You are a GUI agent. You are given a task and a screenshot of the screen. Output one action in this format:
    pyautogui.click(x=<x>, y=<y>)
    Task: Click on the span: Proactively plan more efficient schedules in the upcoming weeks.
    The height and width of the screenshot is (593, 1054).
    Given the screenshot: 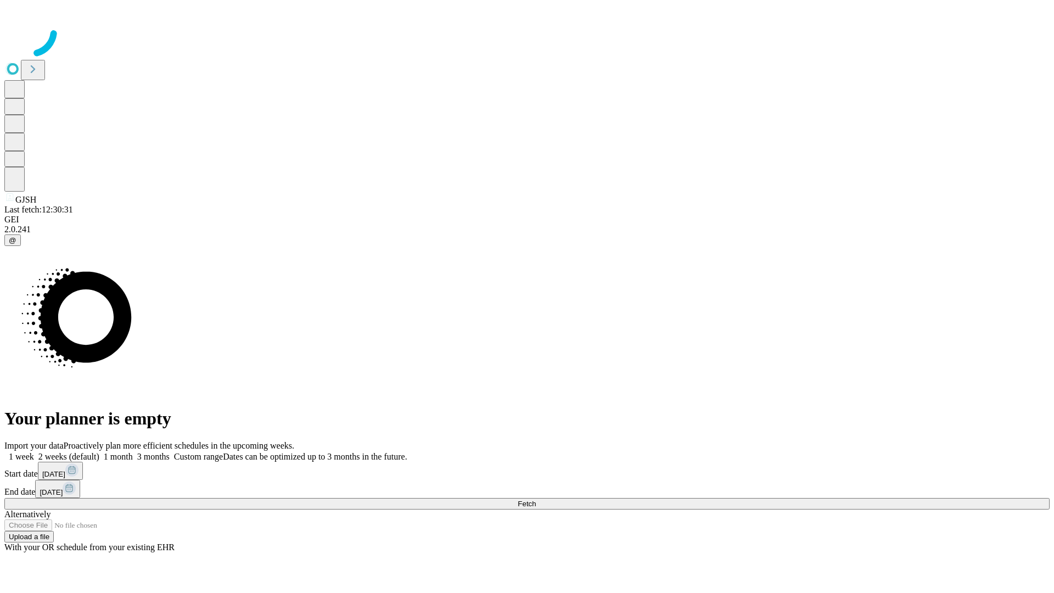 What is the action you would take?
    pyautogui.click(x=179, y=445)
    